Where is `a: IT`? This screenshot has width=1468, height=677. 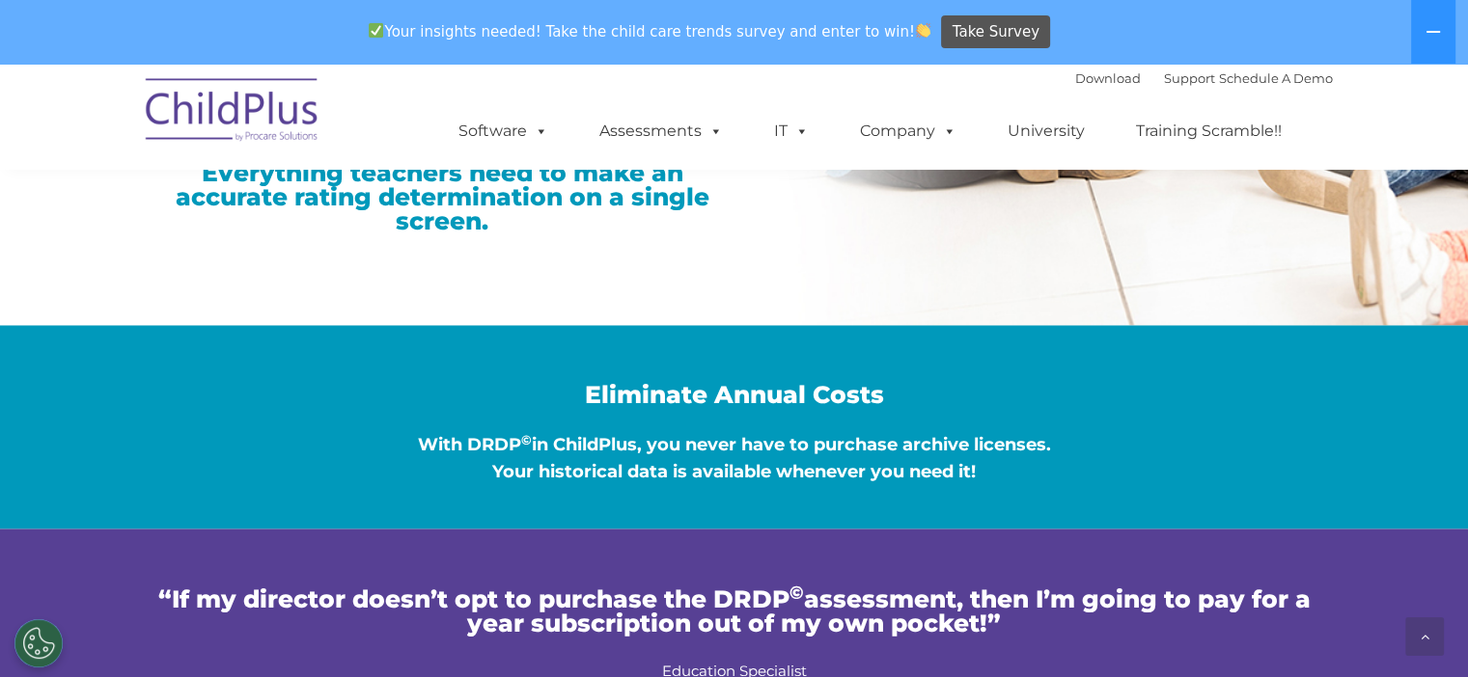
a: IT is located at coordinates (791, 131).